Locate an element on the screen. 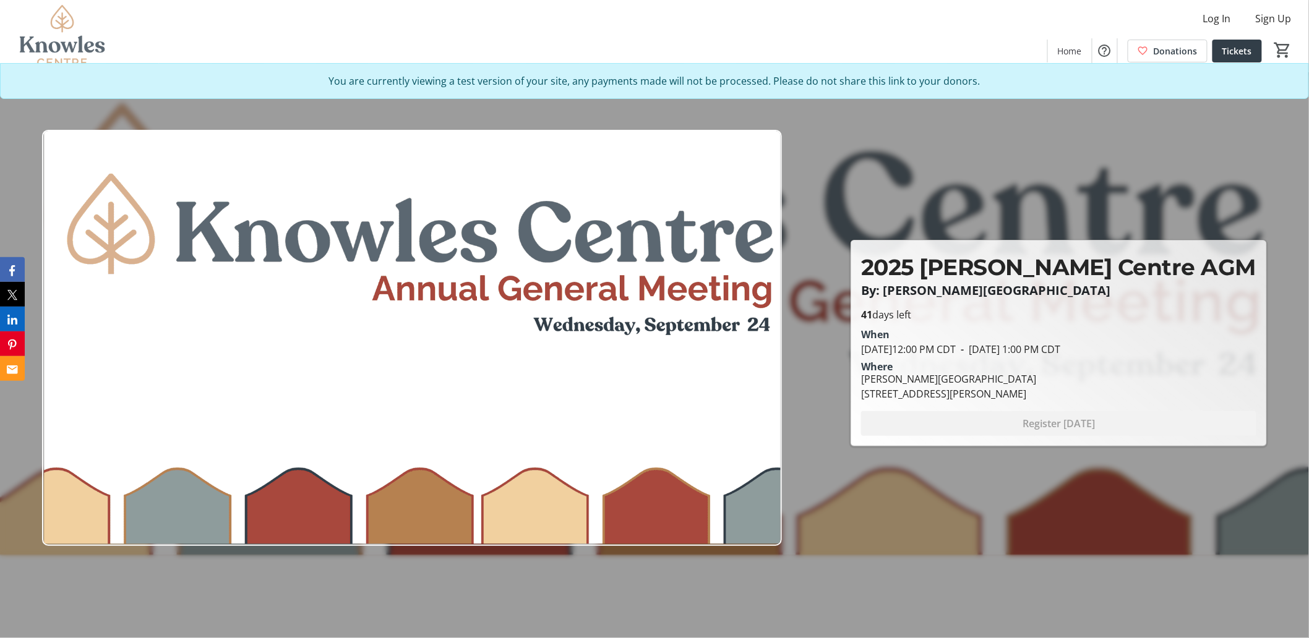  span: 41 is located at coordinates (867, 315).